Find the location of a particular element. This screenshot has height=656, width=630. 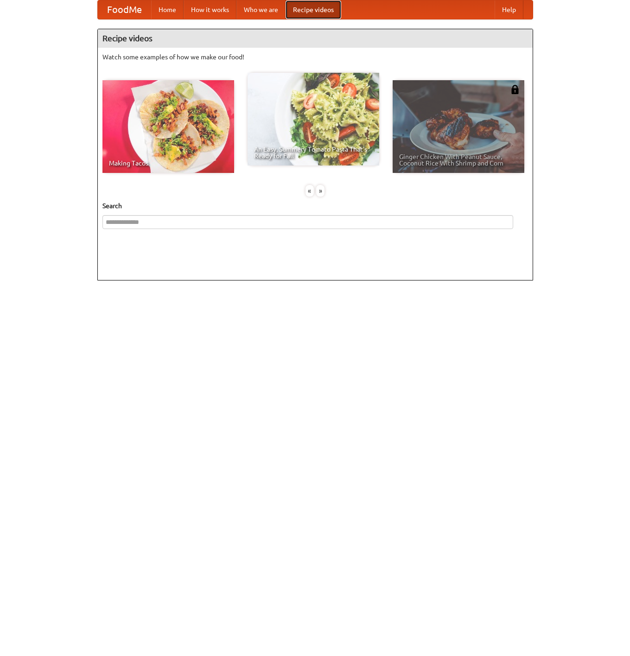

a: FoodMe is located at coordinates (124, 10).